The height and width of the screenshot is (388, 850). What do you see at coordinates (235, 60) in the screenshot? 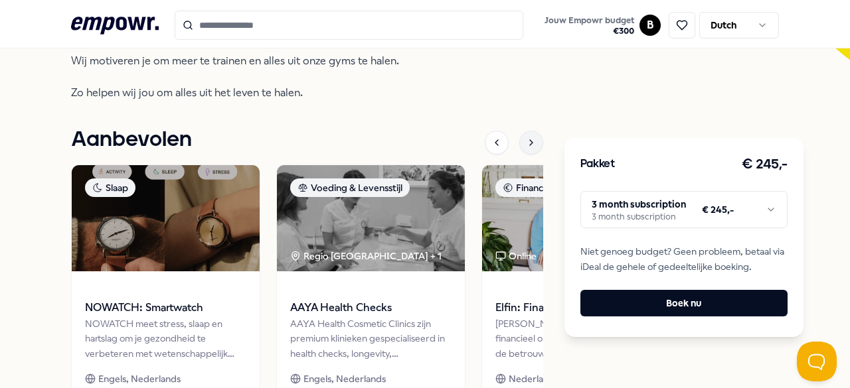
I see `span: Wij motiveren je om meer te trainen en alles uit onze gyms te halen.` at bounding box center [235, 60].